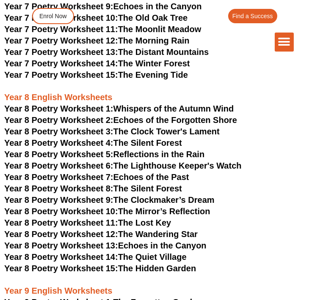 Image resolution: width=309 pixels, height=300 pixels. Describe the element at coordinates (252, 16) in the screenshot. I see `a: Find a Success` at that location.